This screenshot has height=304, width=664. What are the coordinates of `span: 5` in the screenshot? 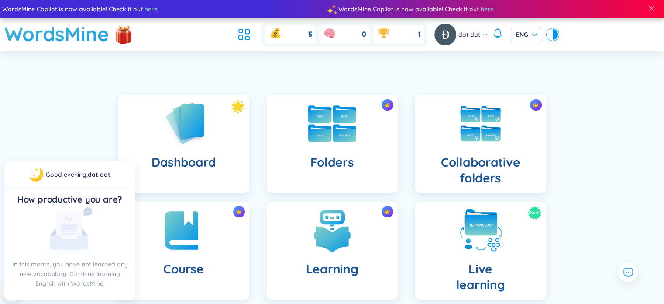 It's located at (310, 35).